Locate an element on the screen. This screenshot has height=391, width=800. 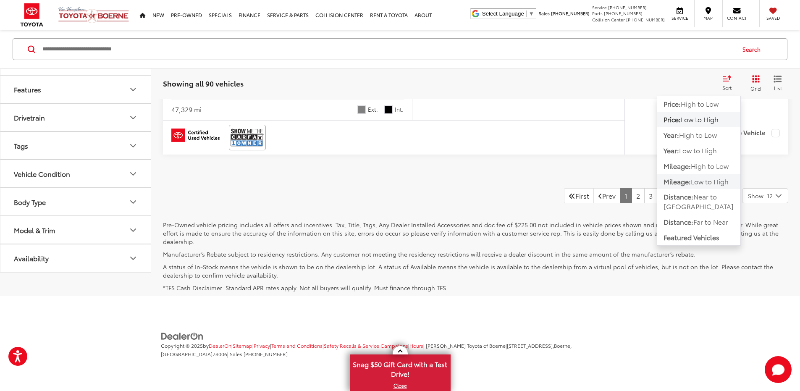
button: AvailabilityAvailability is located at coordinates (76, 258).